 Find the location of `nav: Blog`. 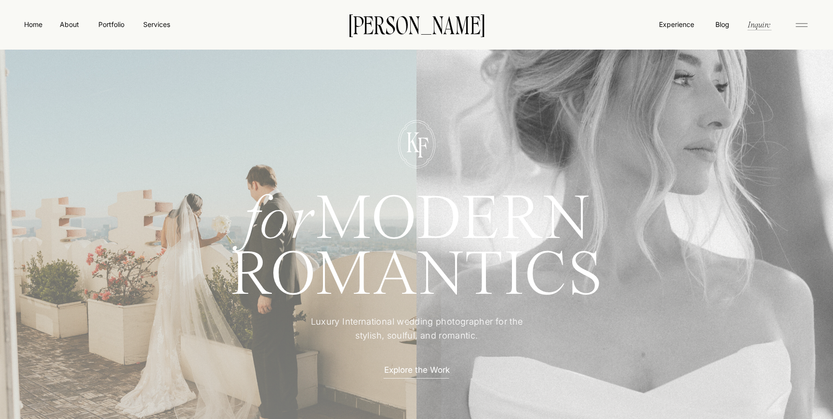

nav: Blog is located at coordinates (722, 24).